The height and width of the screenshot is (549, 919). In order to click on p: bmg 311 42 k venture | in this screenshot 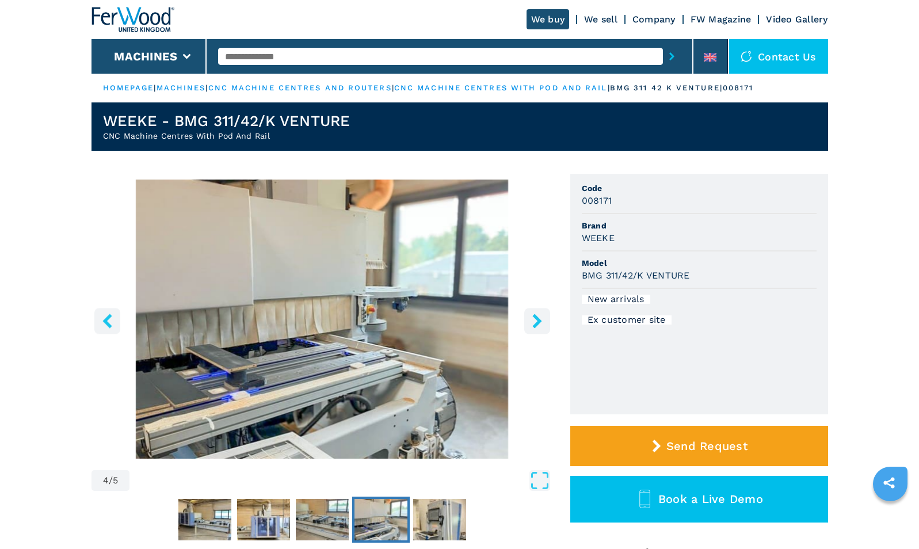, I will do `click(667, 88)`.